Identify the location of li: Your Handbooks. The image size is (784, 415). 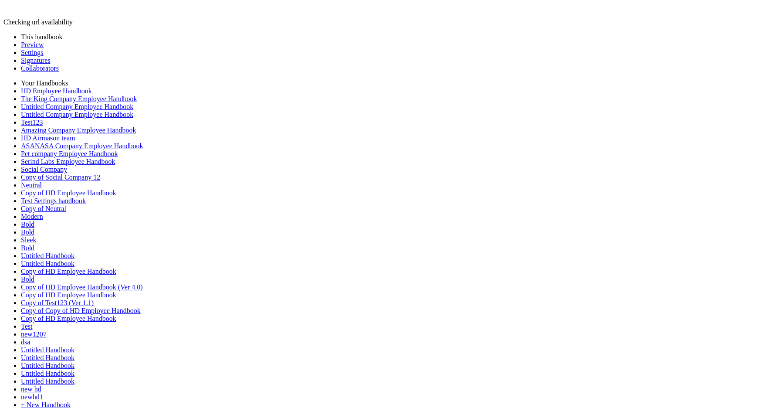
(401, 83).